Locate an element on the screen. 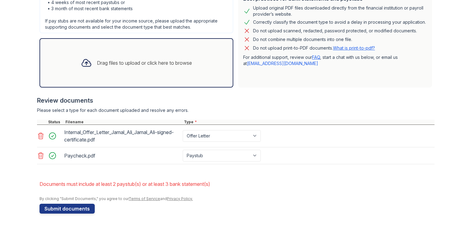 This screenshot has height=225, width=474. div: Status is located at coordinates (56, 122).